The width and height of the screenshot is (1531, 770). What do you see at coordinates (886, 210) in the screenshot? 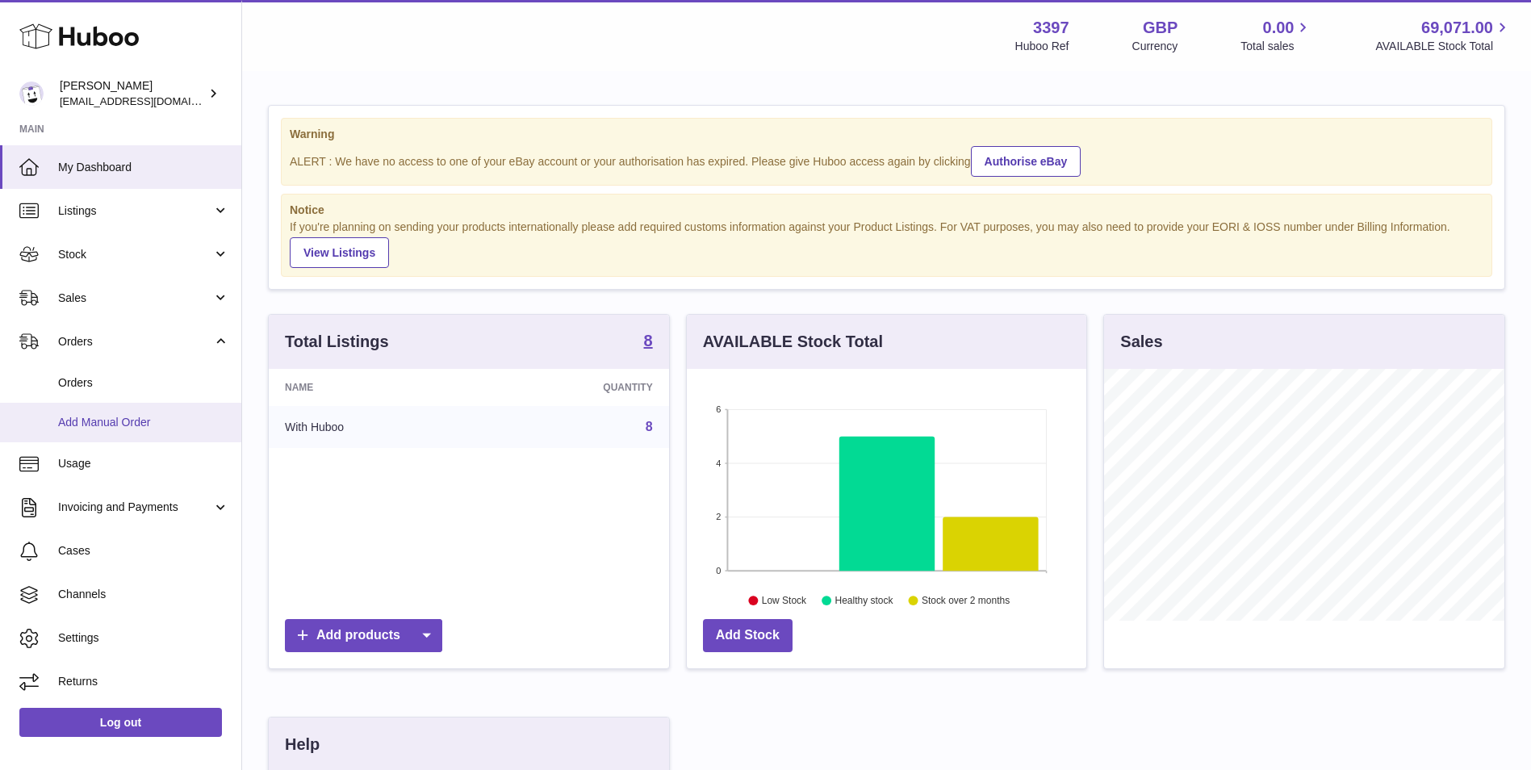
I see `strong: Notice` at bounding box center [886, 210].